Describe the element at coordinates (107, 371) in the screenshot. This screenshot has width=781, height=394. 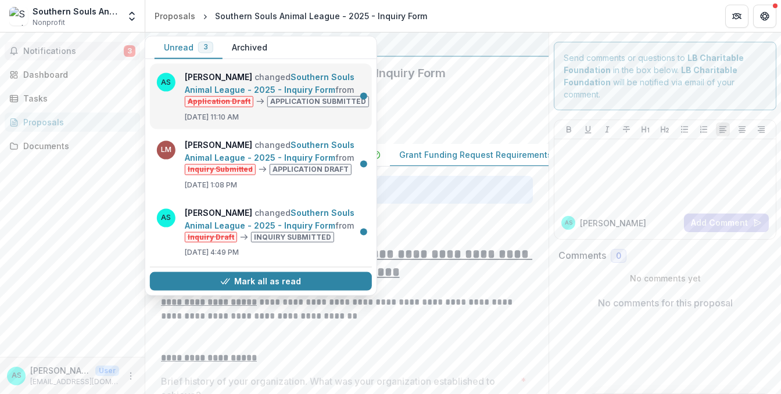
I see `p: User` at that location.